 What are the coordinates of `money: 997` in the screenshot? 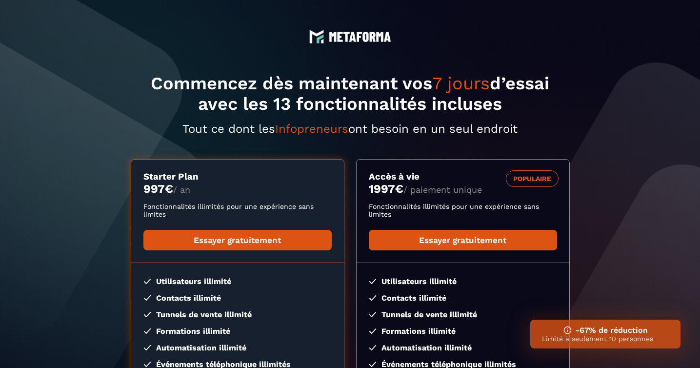 It's located at (158, 189).